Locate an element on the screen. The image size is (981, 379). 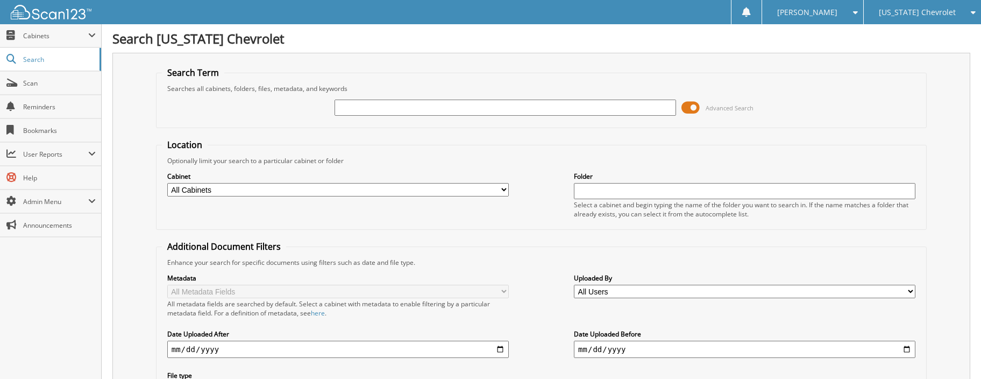
div: Enhance your search for specific documents using filters such as date and file type. is located at coordinates (542, 262).